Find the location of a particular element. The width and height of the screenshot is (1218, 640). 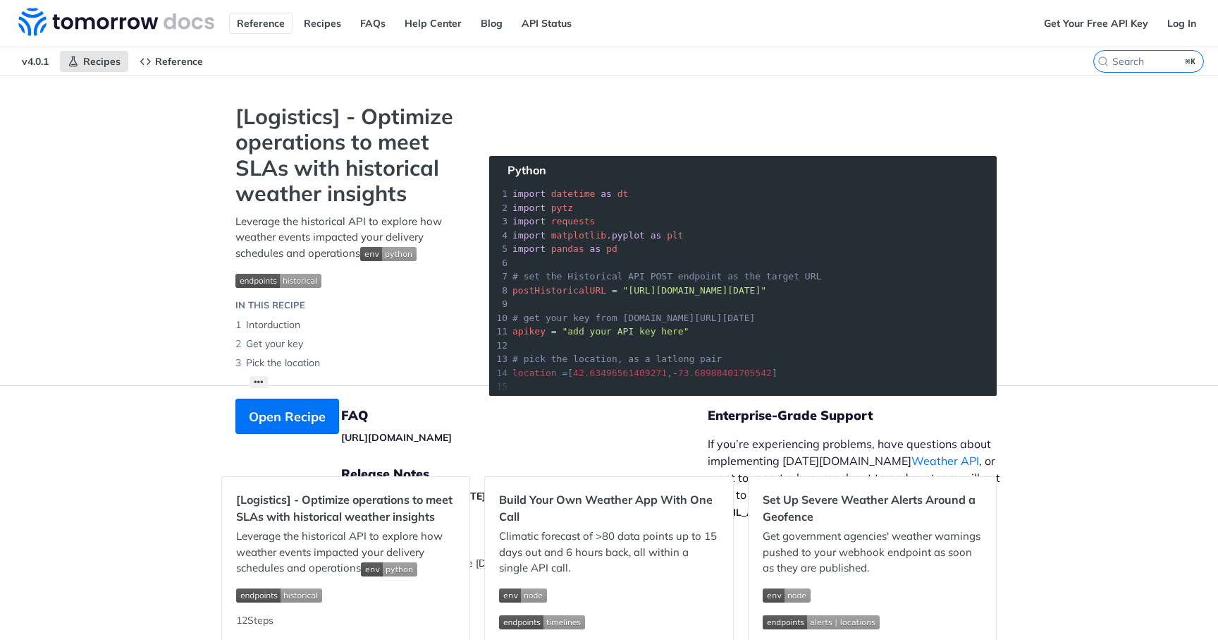

h2: [Logistics] - Optimize operations to meet SLAs with historical weather insights is located at coordinates (346, 508).